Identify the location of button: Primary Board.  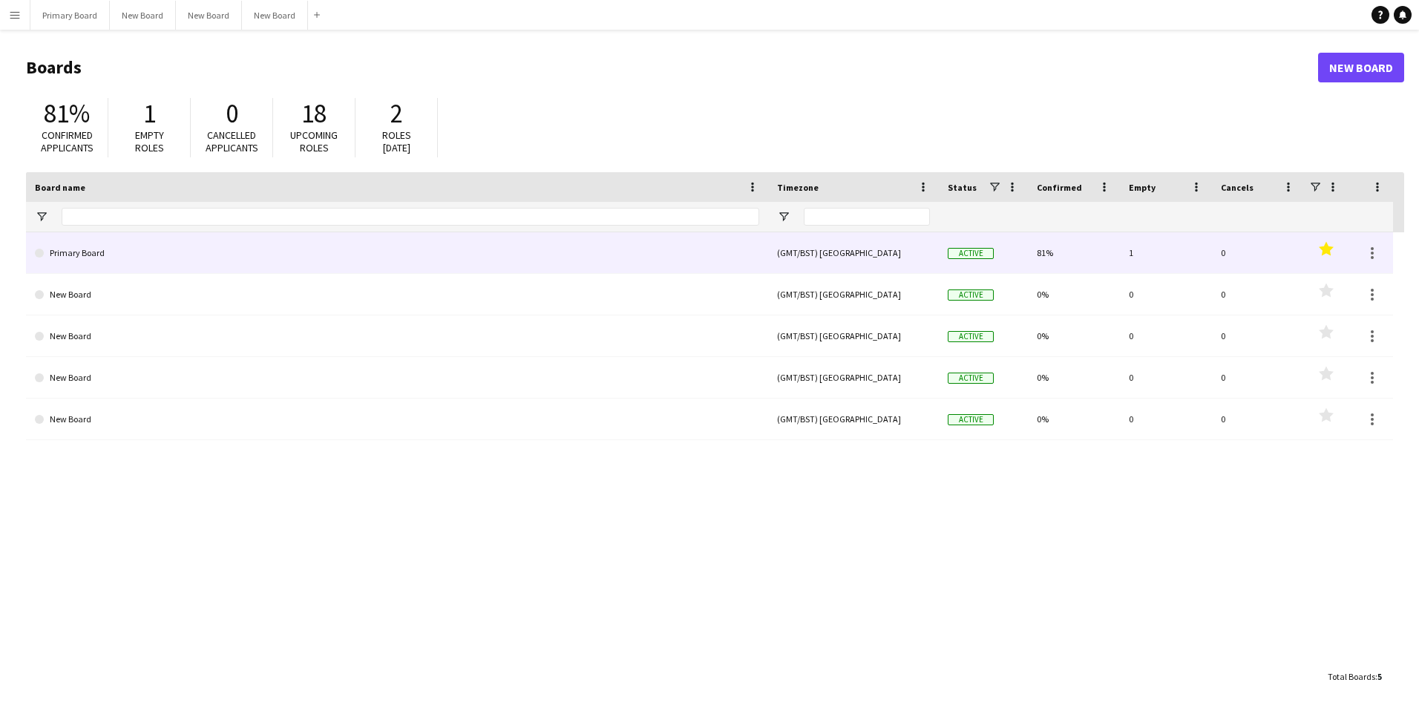
(70, 15).